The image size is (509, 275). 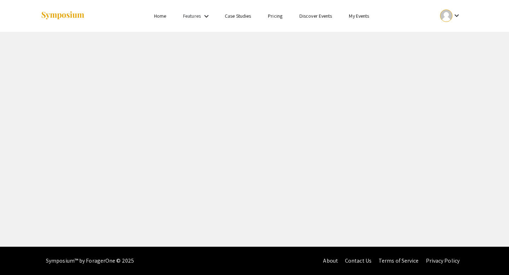 I want to click on a: My Events, so click(x=359, y=16).